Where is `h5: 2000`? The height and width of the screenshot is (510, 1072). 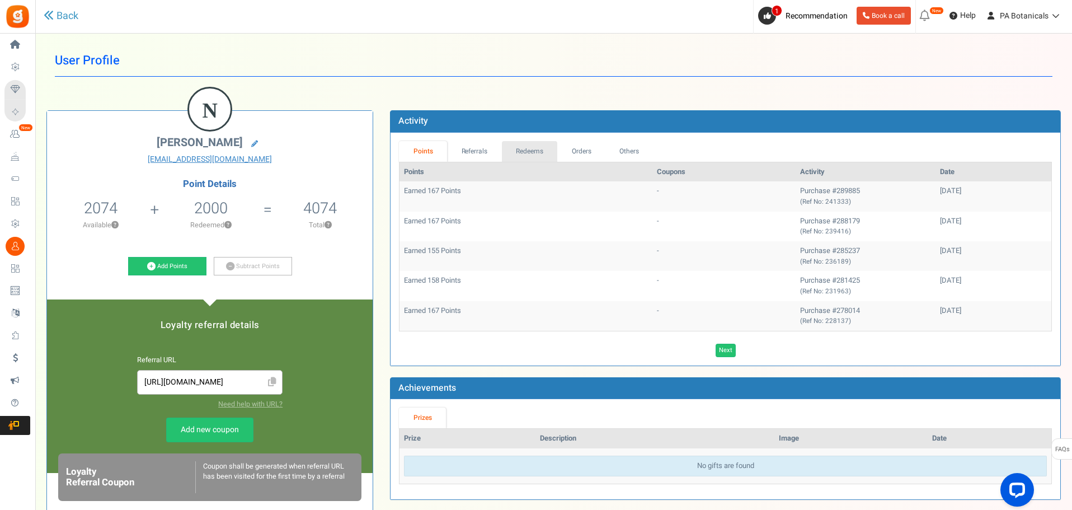
h5: 2000 is located at coordinates (211, 208).